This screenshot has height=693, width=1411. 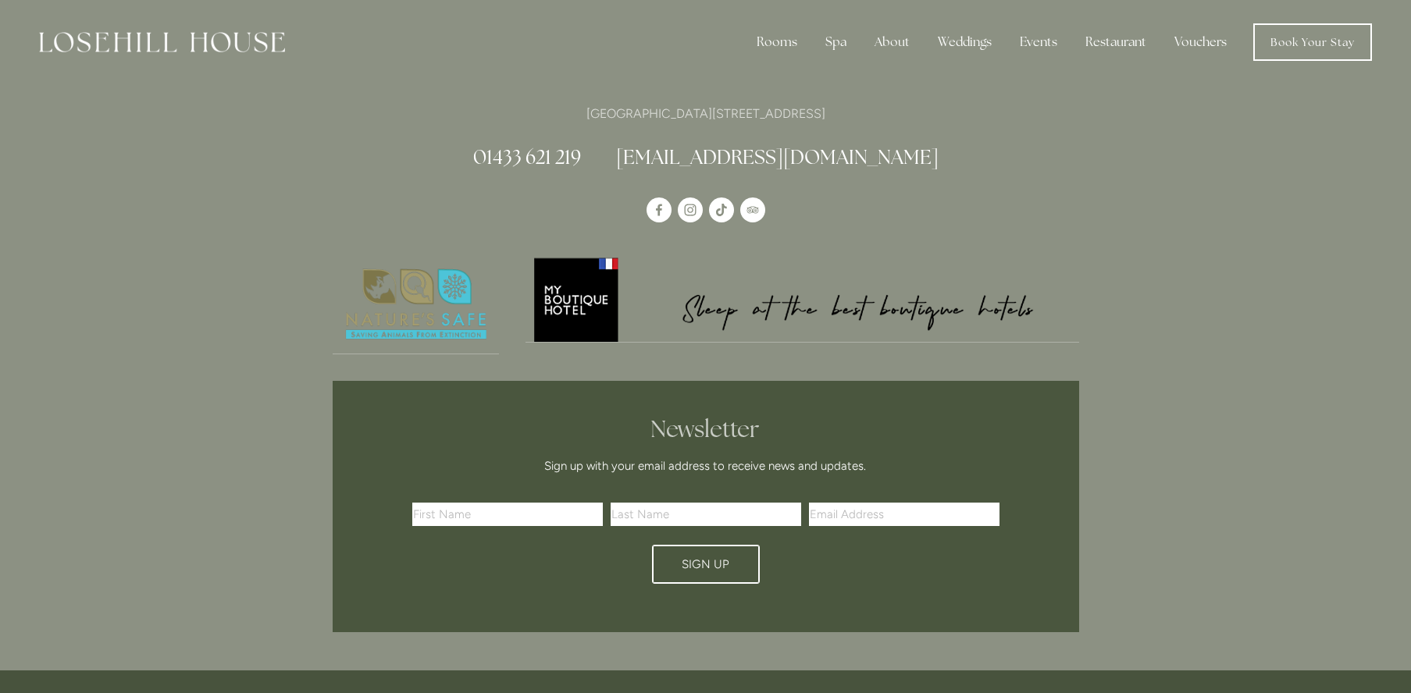 What do you see at coordinates (964, 42) in the screenshot?
I see `div: Weddings` at bounding box center [964, 42].